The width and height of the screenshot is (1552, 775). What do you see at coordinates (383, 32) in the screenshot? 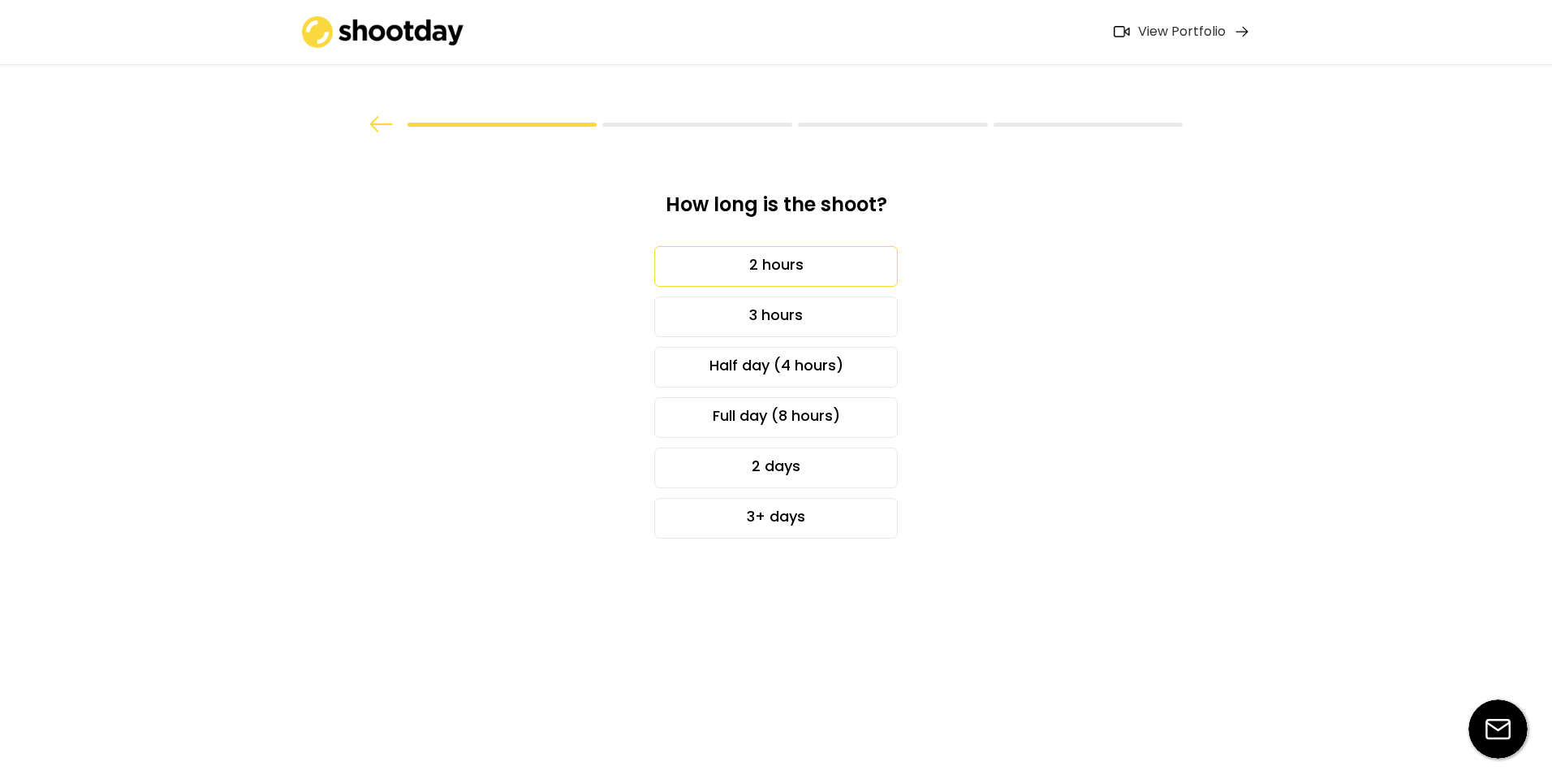
I see `img: shootday_logo.png` at bounding box center [383, 32].